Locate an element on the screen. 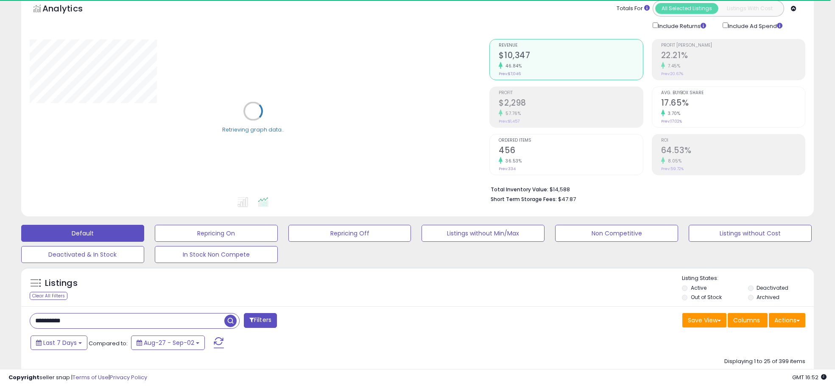  button: Columns is located at coordinates (747, 320).